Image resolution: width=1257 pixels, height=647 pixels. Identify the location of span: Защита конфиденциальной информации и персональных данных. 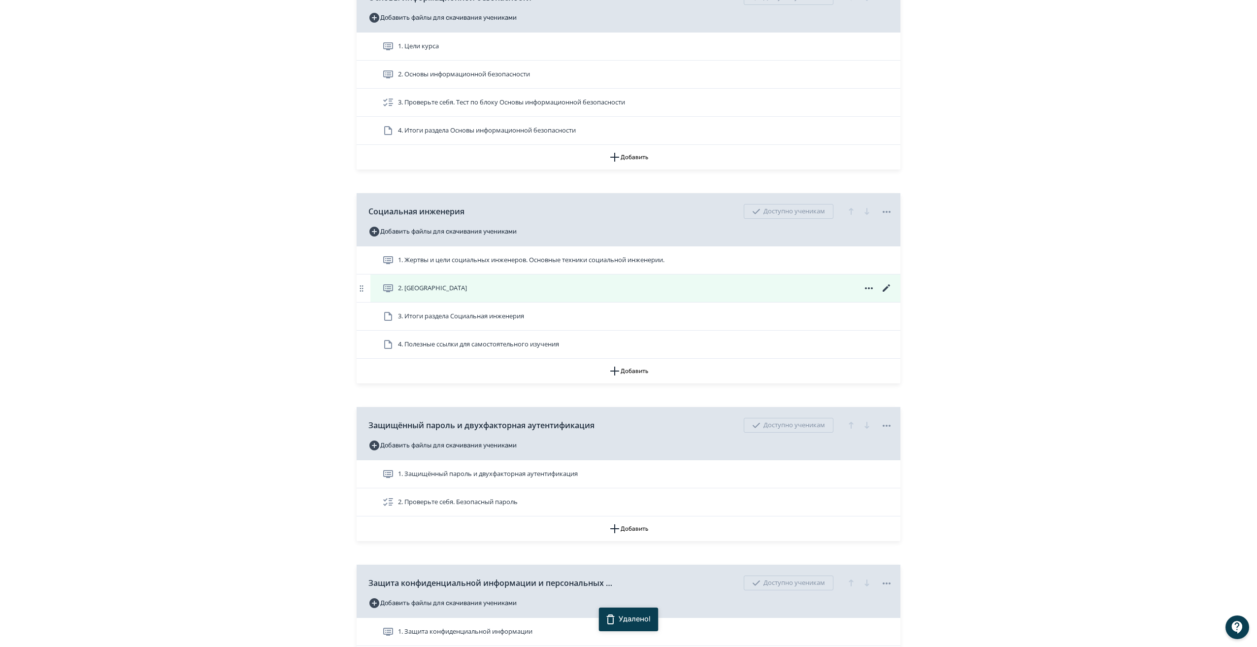
(492, 583).